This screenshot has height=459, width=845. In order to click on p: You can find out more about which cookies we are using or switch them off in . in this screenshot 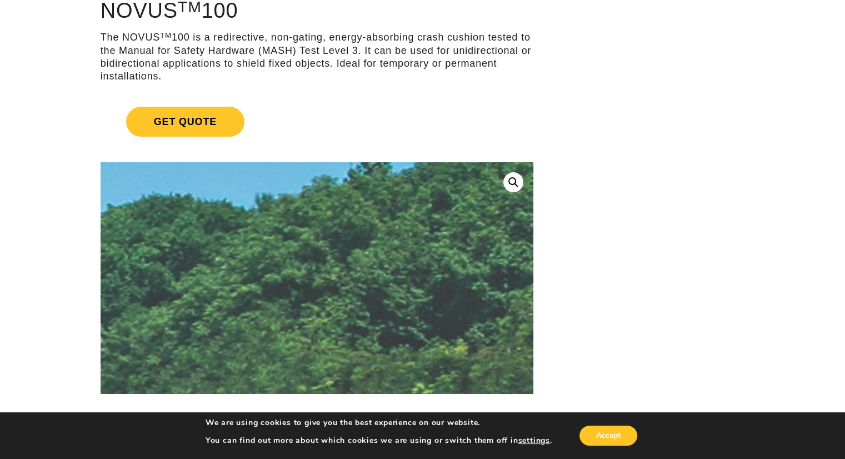, I will do `click(379, 441)`.